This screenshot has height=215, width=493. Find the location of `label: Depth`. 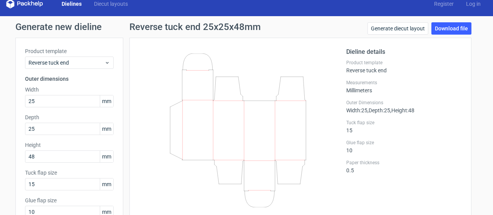

label: Depth is located at coordinates (69, 118).